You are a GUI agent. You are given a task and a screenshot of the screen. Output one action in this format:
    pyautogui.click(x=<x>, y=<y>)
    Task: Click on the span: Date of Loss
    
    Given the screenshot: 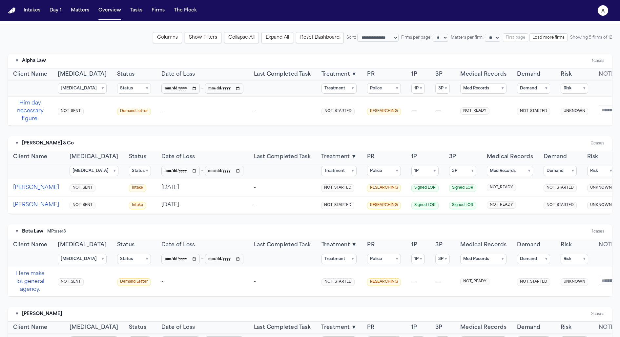 What is the action you would take?
    pyautogui.click(x=178, y=157)
    